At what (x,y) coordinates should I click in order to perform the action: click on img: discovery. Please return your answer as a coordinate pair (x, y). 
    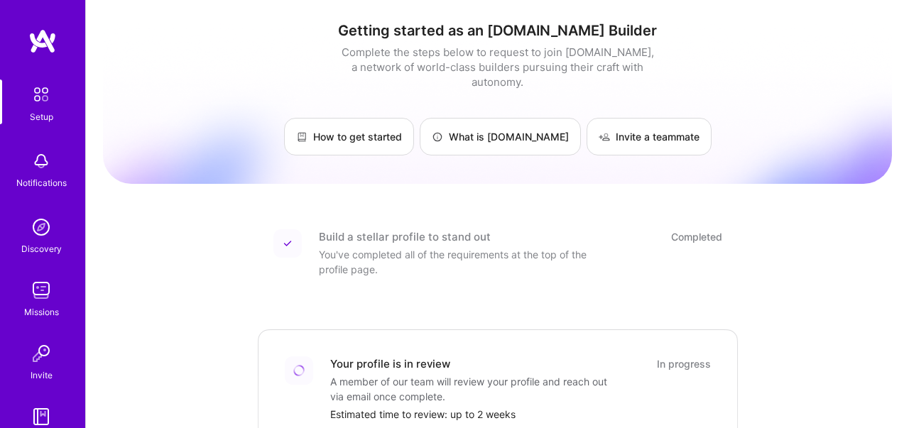
    Looking at the image, I should click on (41, 227).